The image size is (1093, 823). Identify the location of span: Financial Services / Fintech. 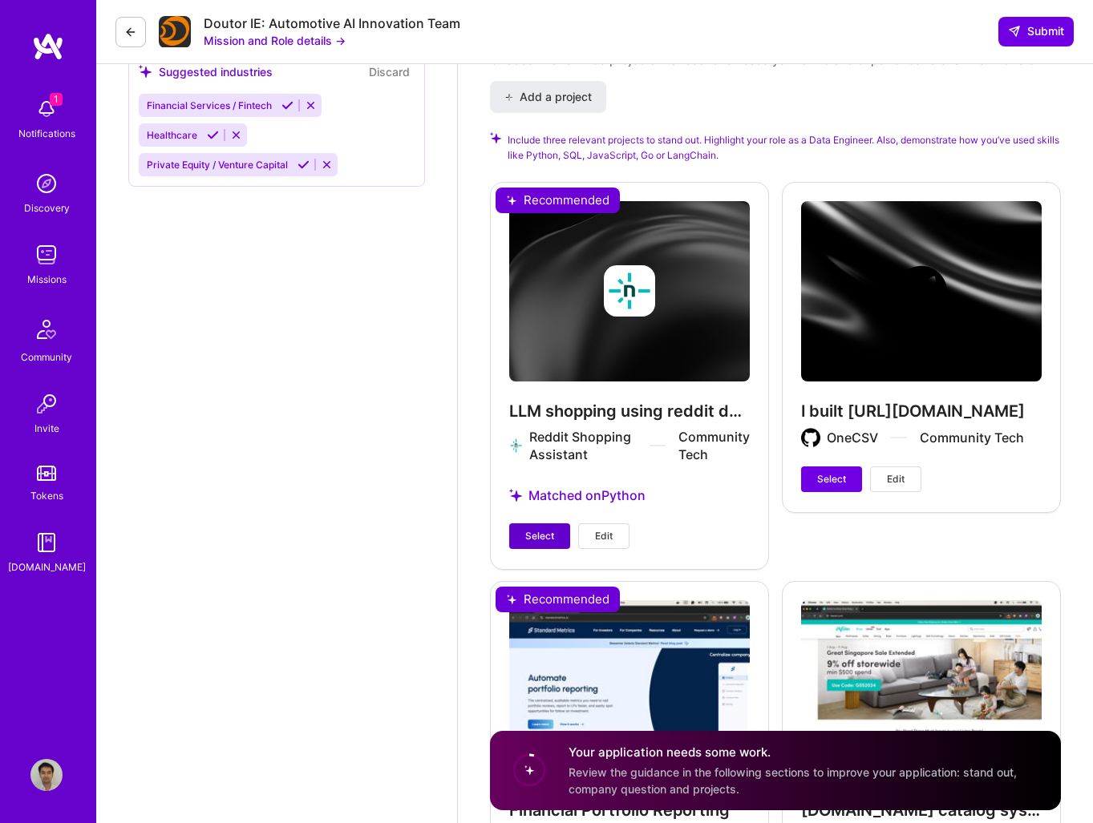
(209, 105).